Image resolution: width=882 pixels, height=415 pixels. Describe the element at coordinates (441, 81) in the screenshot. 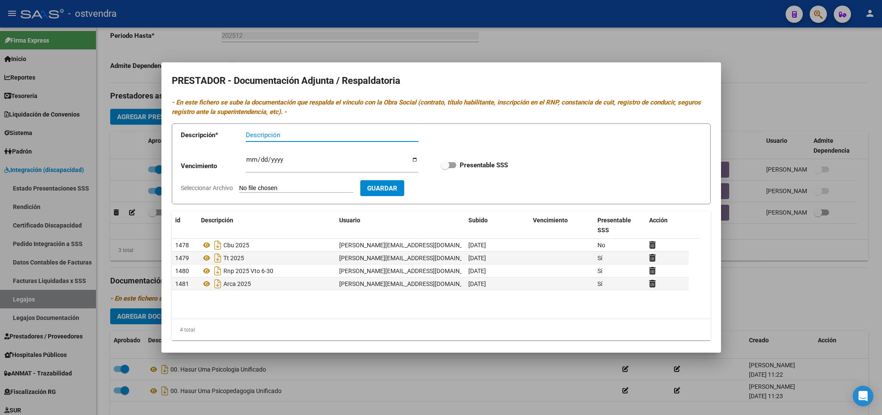

I see `h2: PRESTADOR - Documentación Adjunta / Respaldatoria` at that location.